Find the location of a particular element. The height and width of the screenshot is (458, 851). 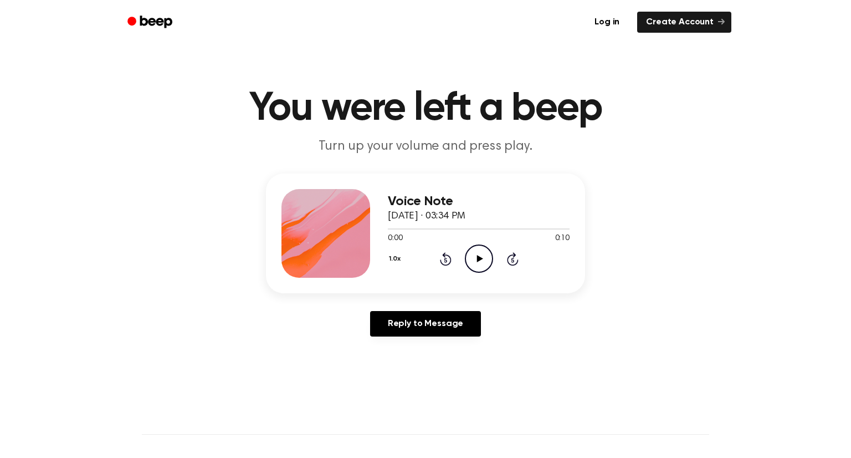

a: Reply to Message is located at coordinates (426, 324).